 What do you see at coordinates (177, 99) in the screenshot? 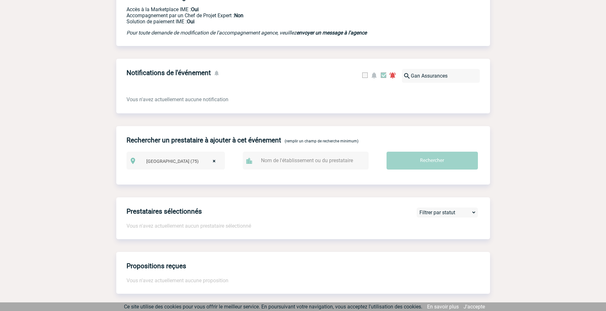
I see `span: Vous n'avez actuellement aucune notification` at bounding box center [177, 99].